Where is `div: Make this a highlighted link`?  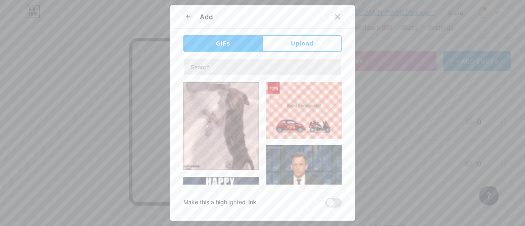 div: Make this a highlighted link is located at coordinates (220, 203).